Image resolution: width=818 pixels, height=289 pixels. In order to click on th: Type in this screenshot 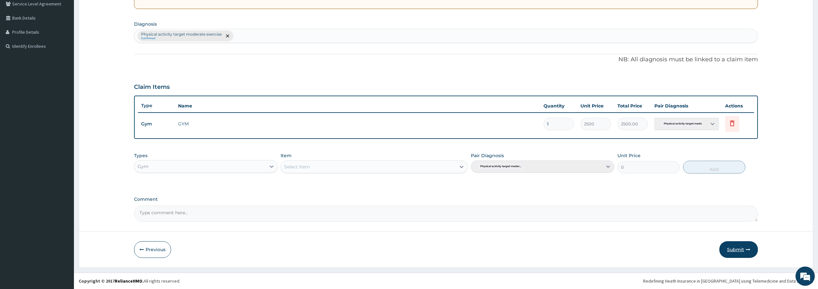, I will do `click(156, 106)`.